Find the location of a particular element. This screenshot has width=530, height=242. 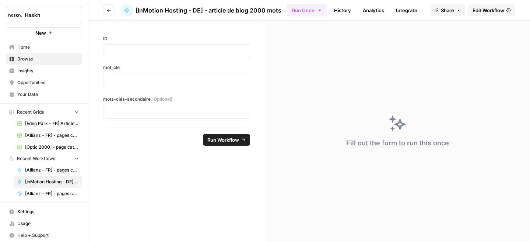

a: [Allianz - FR] - pages conseil habitation 🏠 + FAQ is located at coordinates (48, 193).